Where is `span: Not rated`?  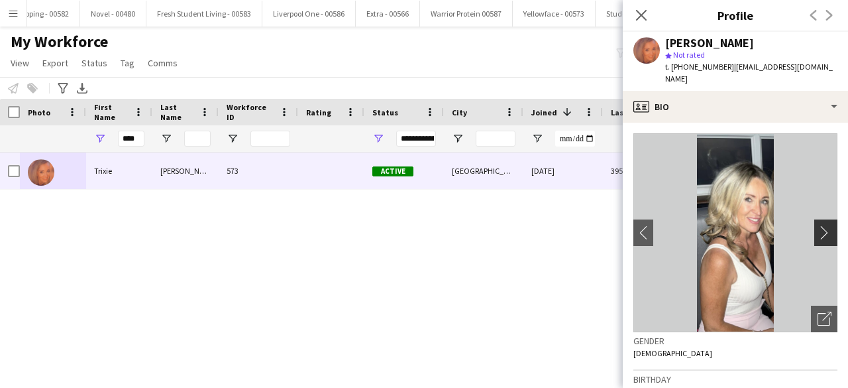 span: Not rated is located at coordinates (689, 54).